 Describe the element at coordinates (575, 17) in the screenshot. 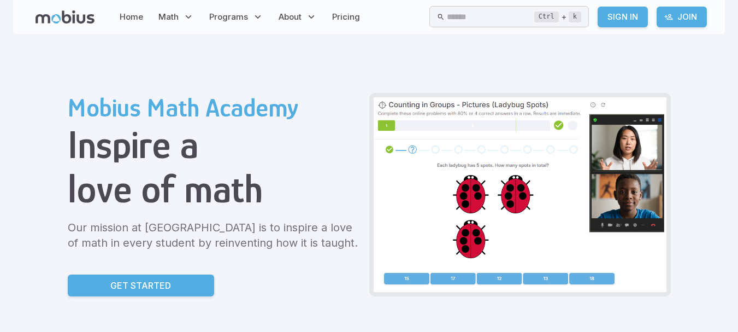

I see `kbd: k` at that location.